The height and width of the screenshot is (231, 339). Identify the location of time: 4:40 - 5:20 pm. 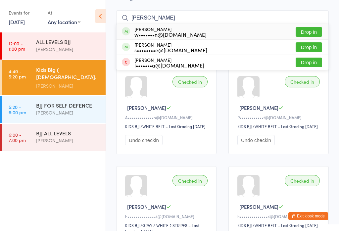
(17, 74).